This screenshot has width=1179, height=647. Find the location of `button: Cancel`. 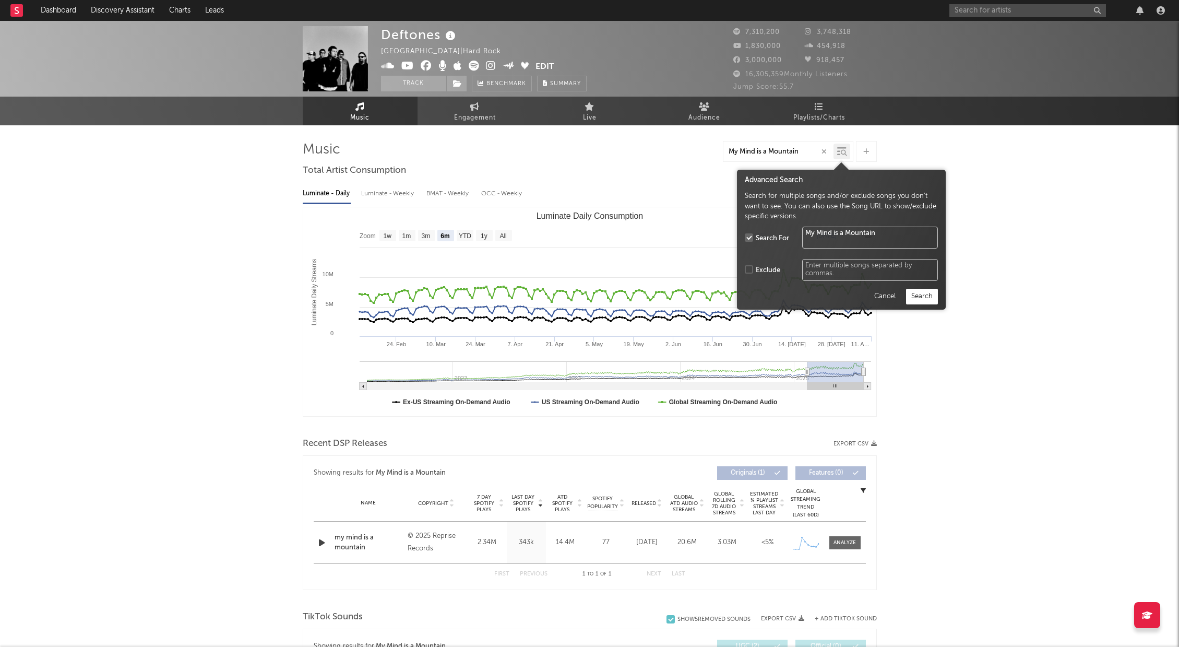

button: Cancel is located at coordinates (885, 296).